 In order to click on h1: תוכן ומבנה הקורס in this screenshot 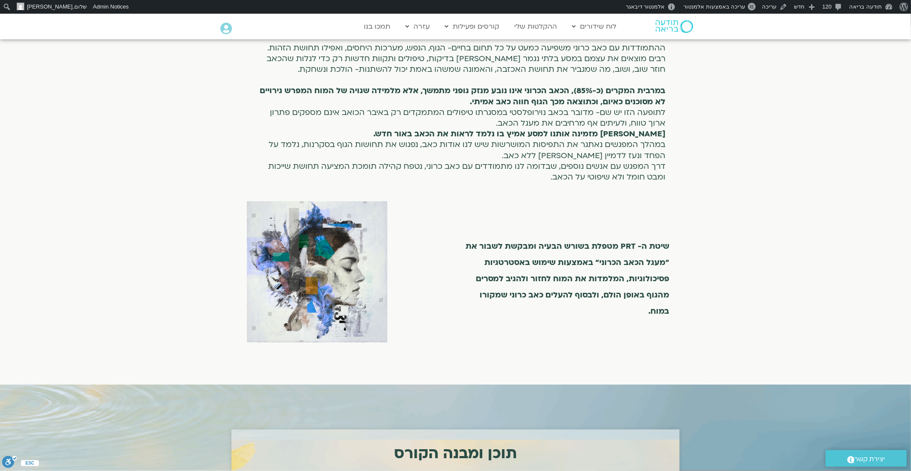, I will do `click(455, 453)`.